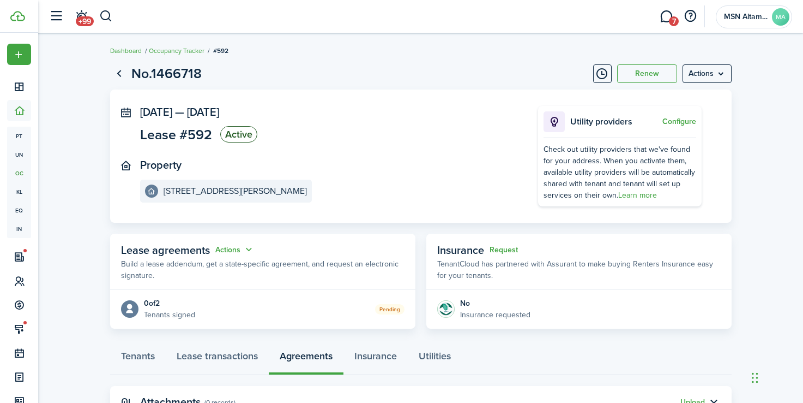 Image resolution: width=803 pixels, height=403 pixels. What do you see at coordinates (647, 74) in the screenshot?
I see `button: Renew` at bounding box center [647, 74].